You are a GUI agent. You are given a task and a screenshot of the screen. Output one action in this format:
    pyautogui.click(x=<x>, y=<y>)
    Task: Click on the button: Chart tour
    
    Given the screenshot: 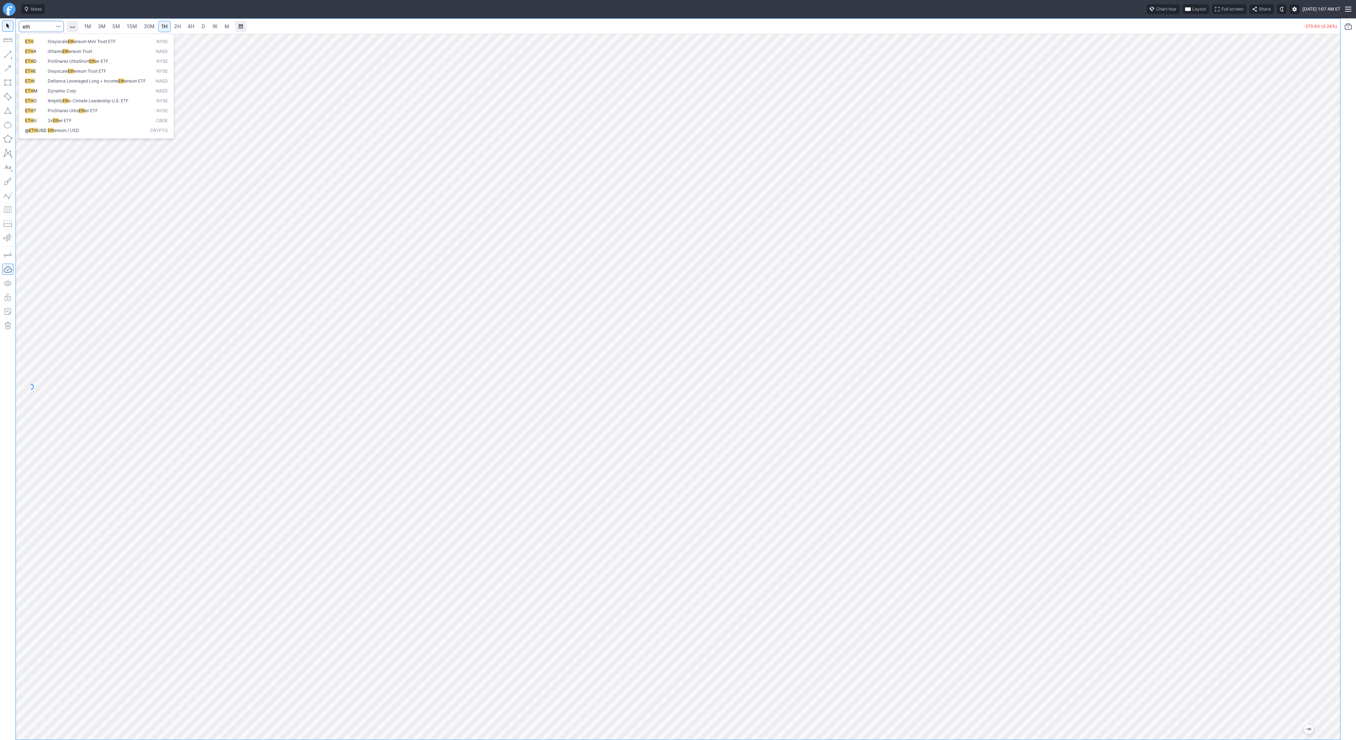 What is the action you would take?
    pyautogui.click(x=1163, y=9)
    